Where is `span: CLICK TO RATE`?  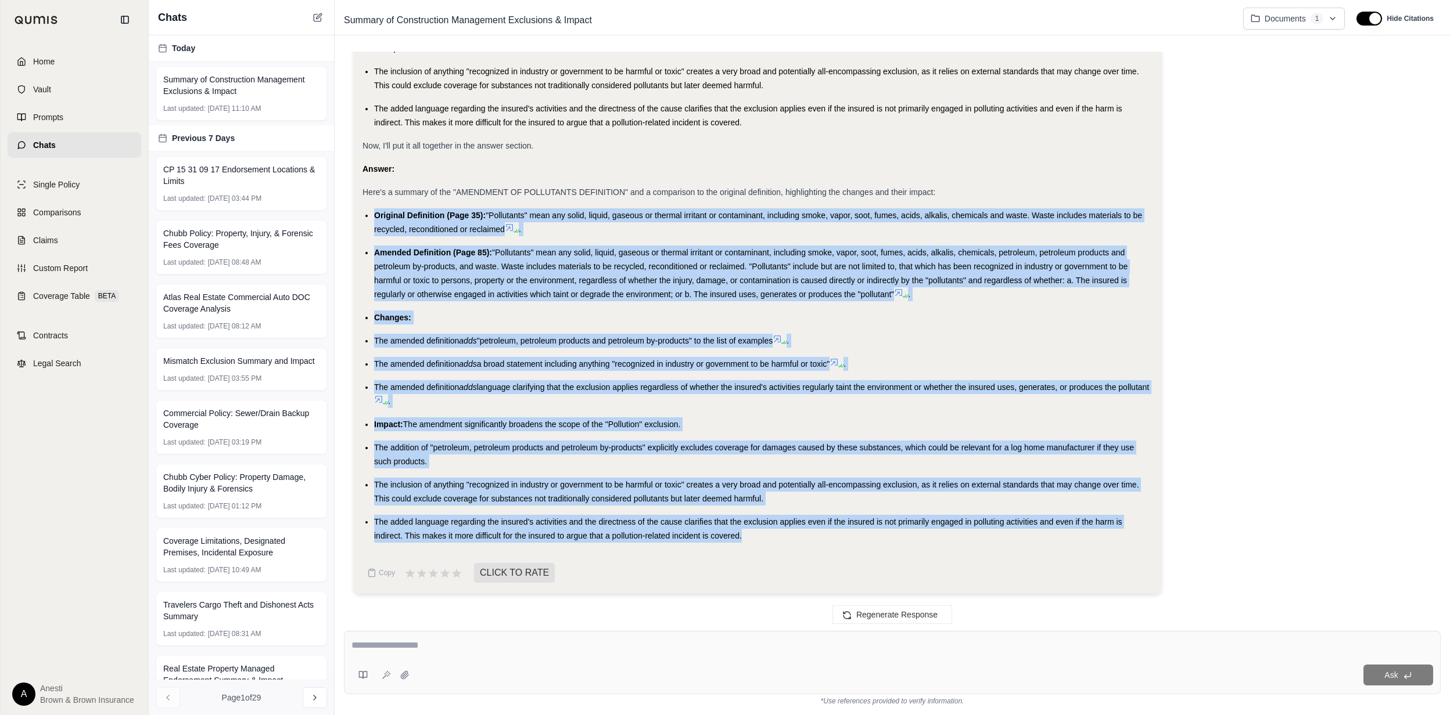 span: CLICK TO RATE is located at coordinates (514, 573).